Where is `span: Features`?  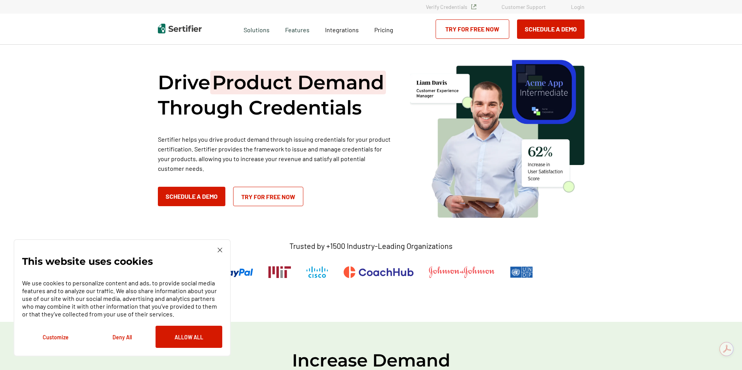
span: Features is located at coordinates (297, 29).